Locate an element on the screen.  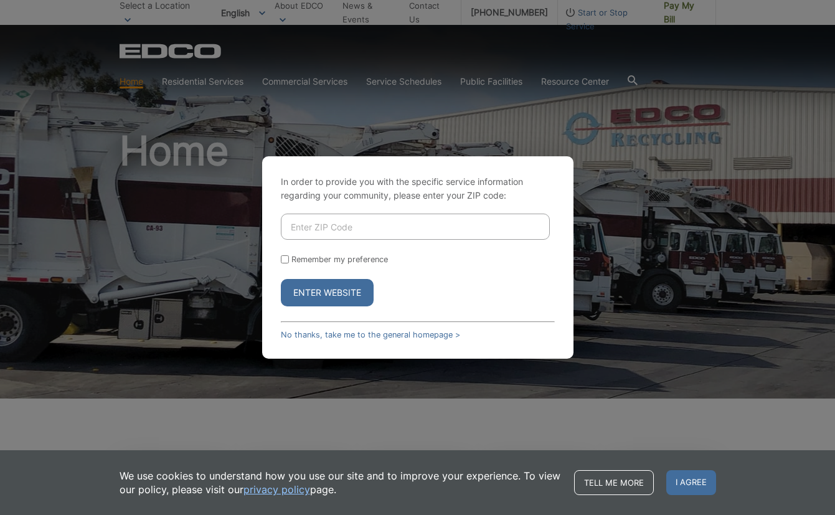
input: Enter ZIP Code is located at coordinates (415, 227).